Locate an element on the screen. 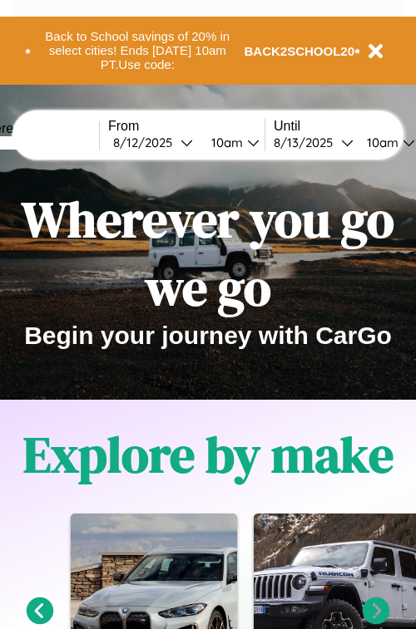 This screenshot has width=416, height=629. button: 10am is located at coordinates (231, 142).